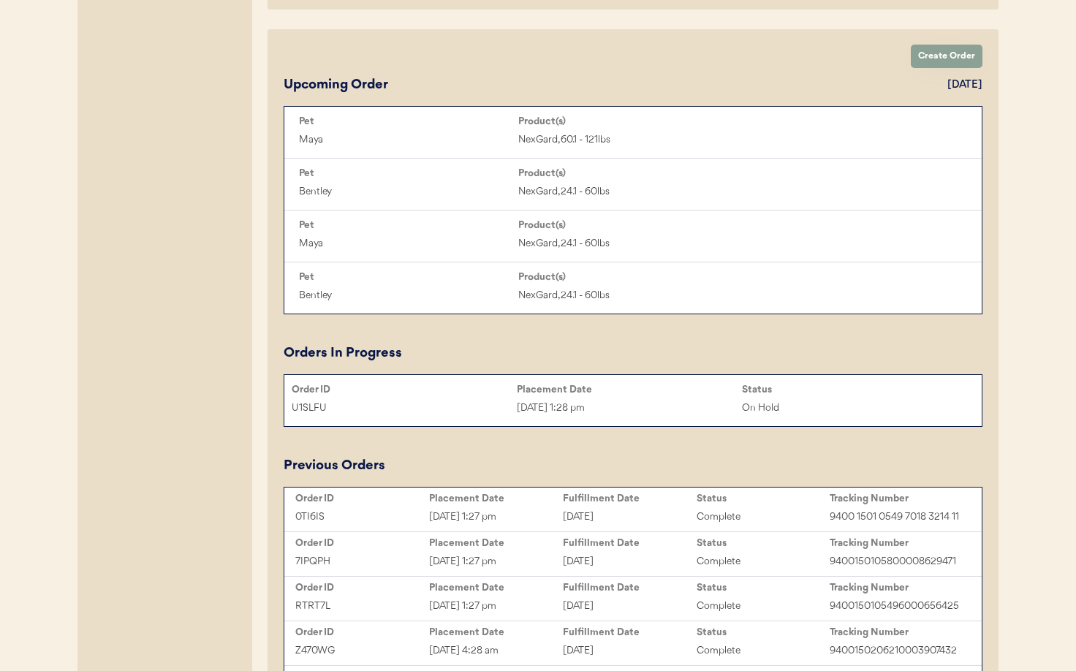 The width and height of the screenshot is (1076, 671). I want to click on div: 9400150206210003907432, so click(896, 651).